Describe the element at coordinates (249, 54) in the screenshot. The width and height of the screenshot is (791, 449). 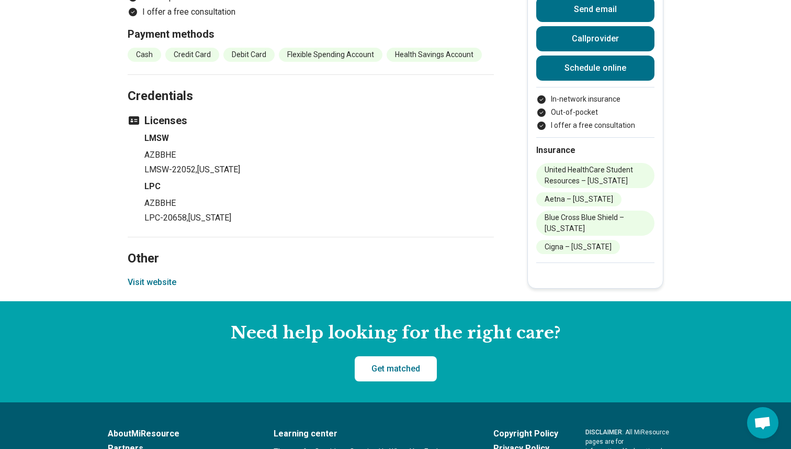
I see `li: Debit Card` at that location.